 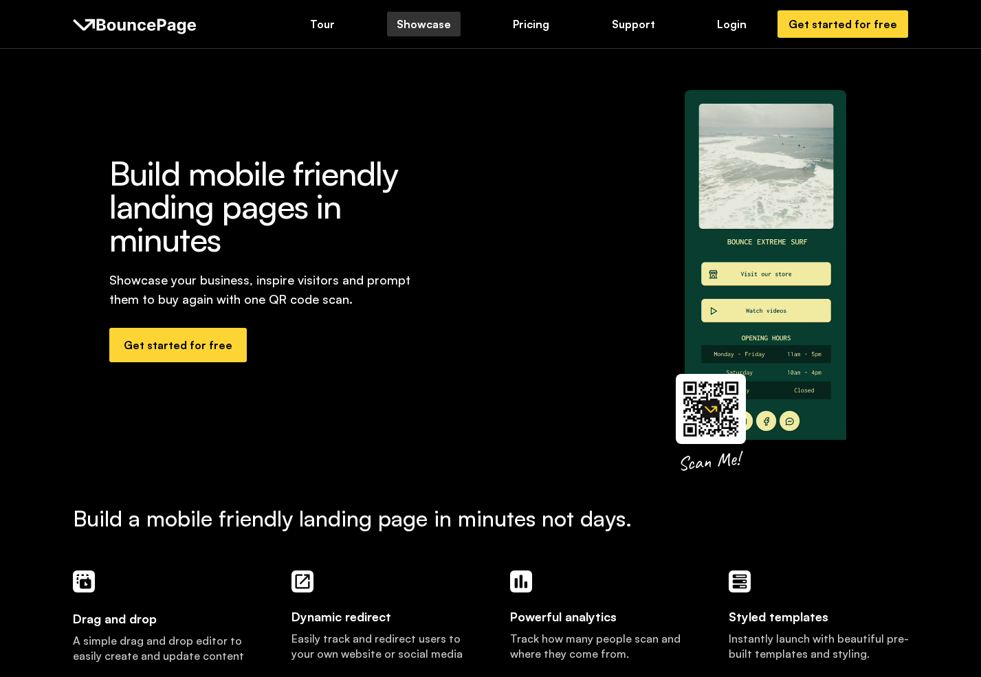 I want to click on div: A simple drag and drop editor to easily create and update content, so click(x=163, y=648).